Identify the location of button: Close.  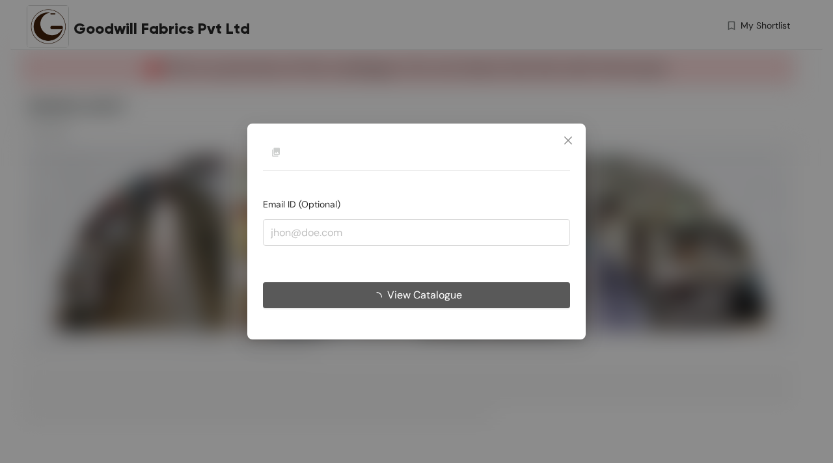
(568, 141).